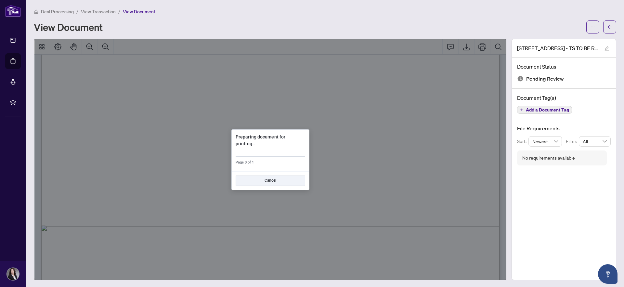 This screenshot has width=624, height=287. I want to click on span: edit, so click(607, 48).